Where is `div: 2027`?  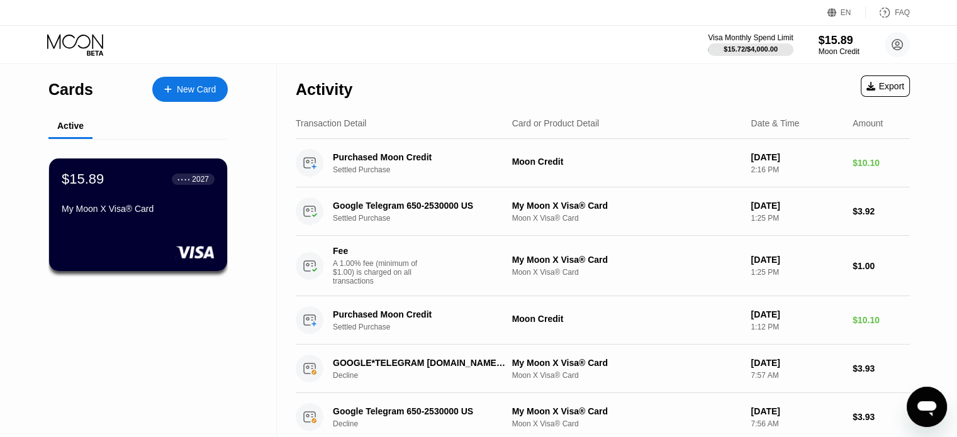
div: 2027 is located at coordinates (200, 179).